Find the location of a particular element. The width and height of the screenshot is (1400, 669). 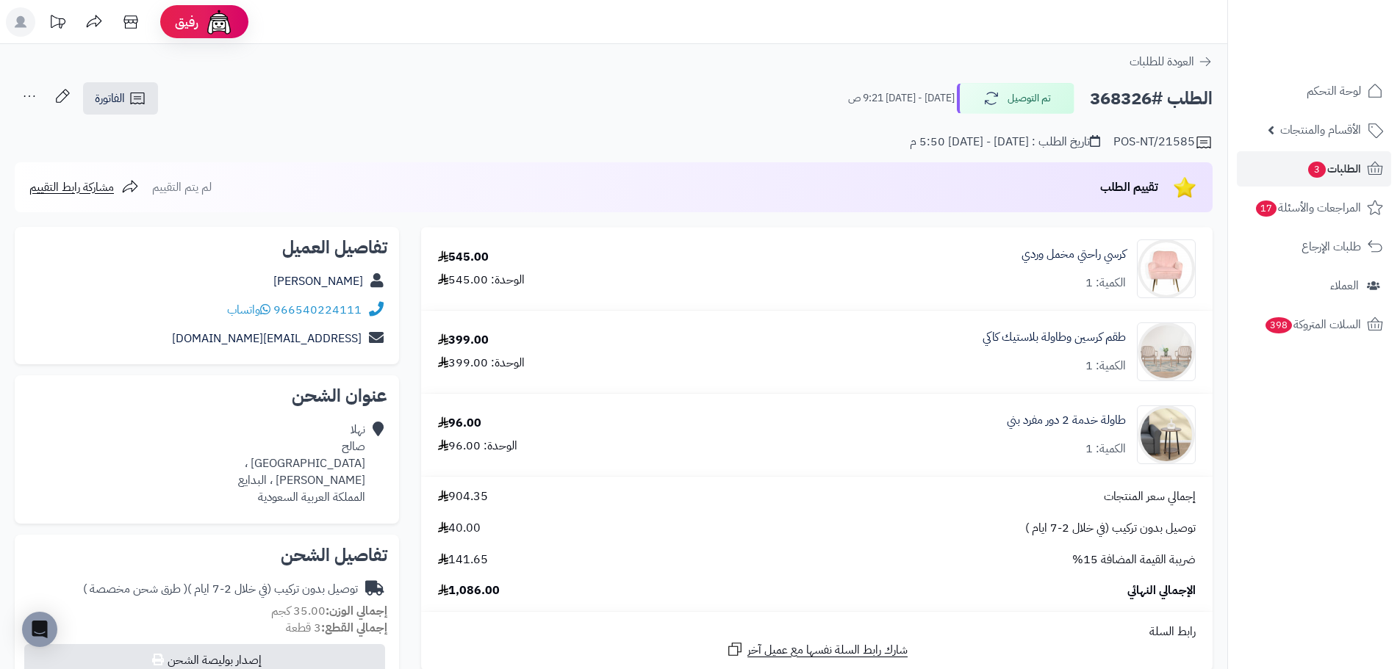

div: 399.00 is located at coordinates (463, 340).